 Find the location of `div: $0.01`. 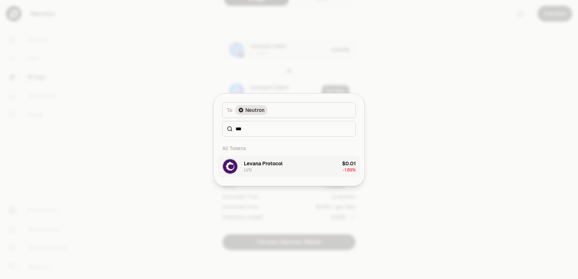

div: $0.01 is located at coordinates (349, 164).